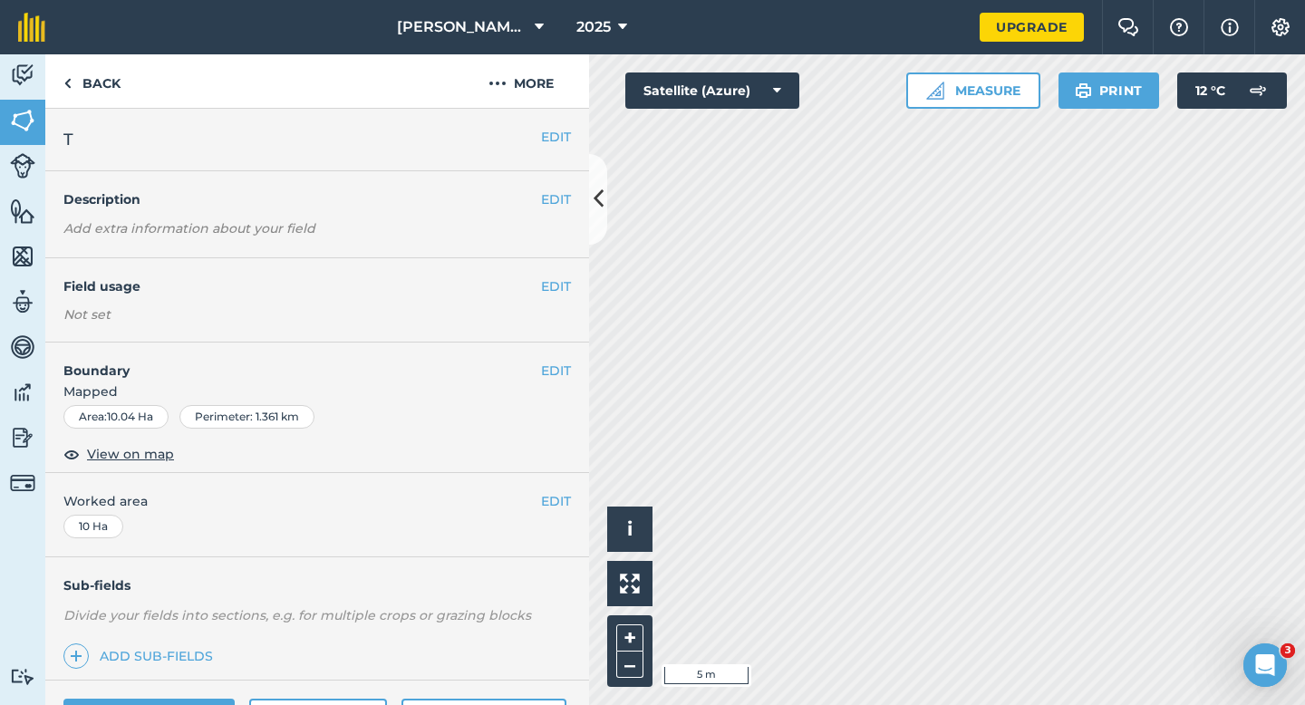 This screenshot has height=705, width=1305. What do you see at coordinates (712, 91) in the screenshot?
I see `button: Satellite (Azure)` at bounding box center [712, 91].